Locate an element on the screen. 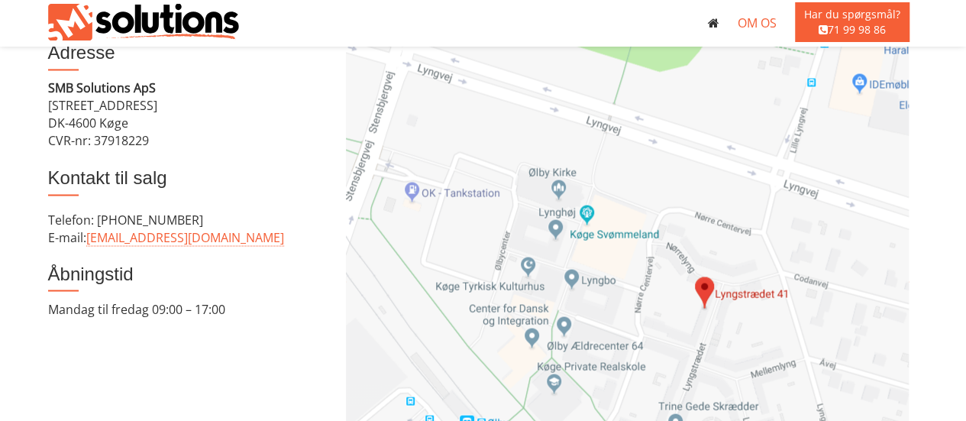  div: DK-4600 Køge is located at coordinates (186, 123).